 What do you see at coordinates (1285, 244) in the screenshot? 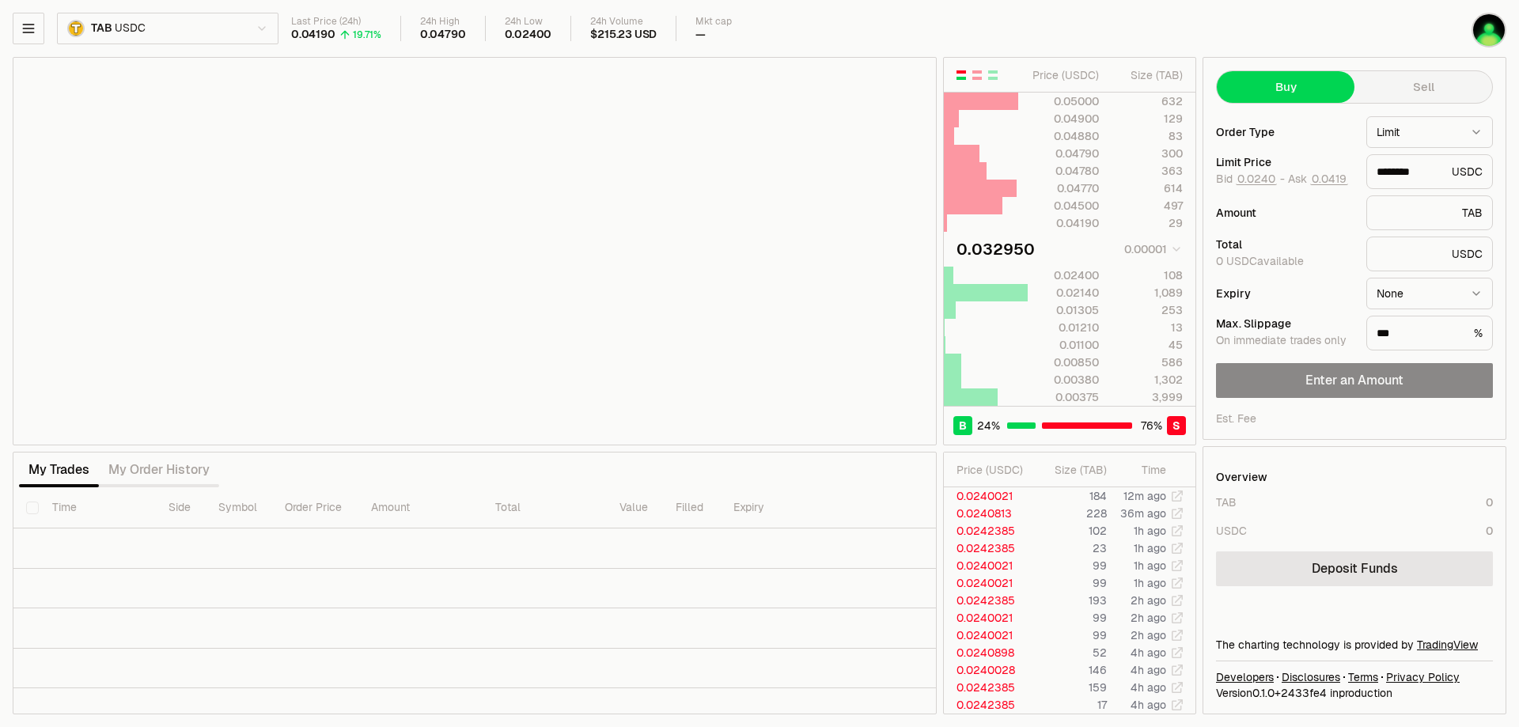
I see `div: Total` at bounding box center [1285, 244].